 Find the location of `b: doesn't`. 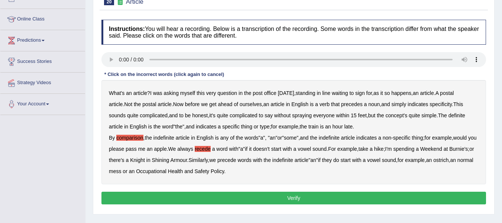

b: doesn't is located at coordinates (261, 149).